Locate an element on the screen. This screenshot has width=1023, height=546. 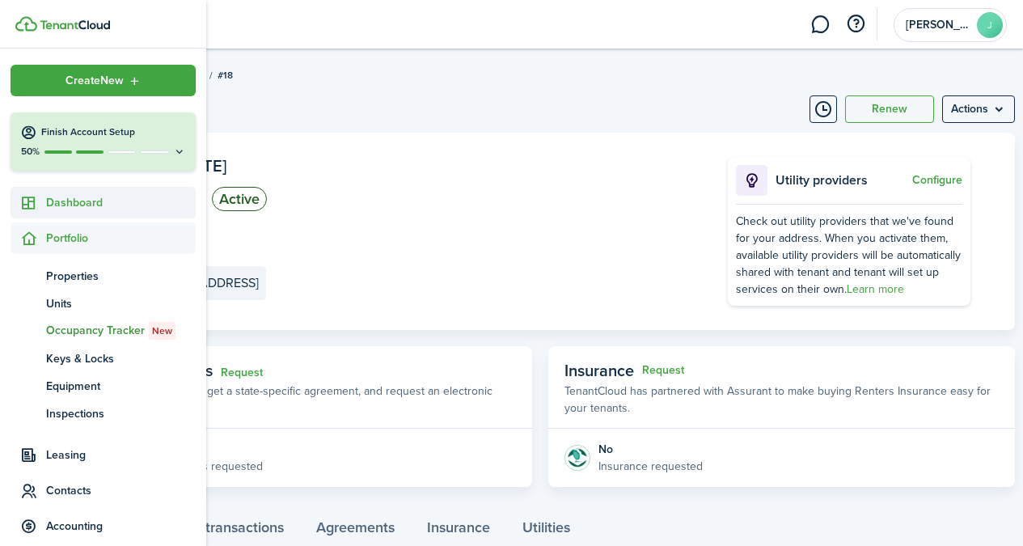
a: Occupancy TrackerNew is located at coordinates (103, 331).